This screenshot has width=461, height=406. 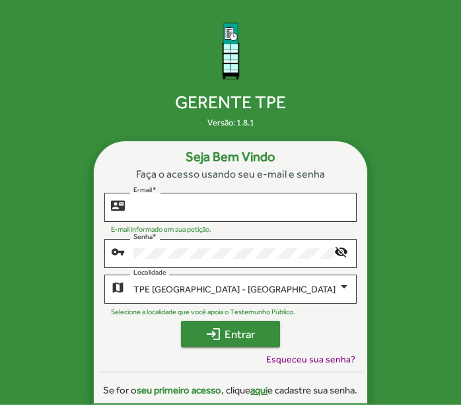 I want to click on strong: seu primeiro acesso, so click(x=179, y=389).